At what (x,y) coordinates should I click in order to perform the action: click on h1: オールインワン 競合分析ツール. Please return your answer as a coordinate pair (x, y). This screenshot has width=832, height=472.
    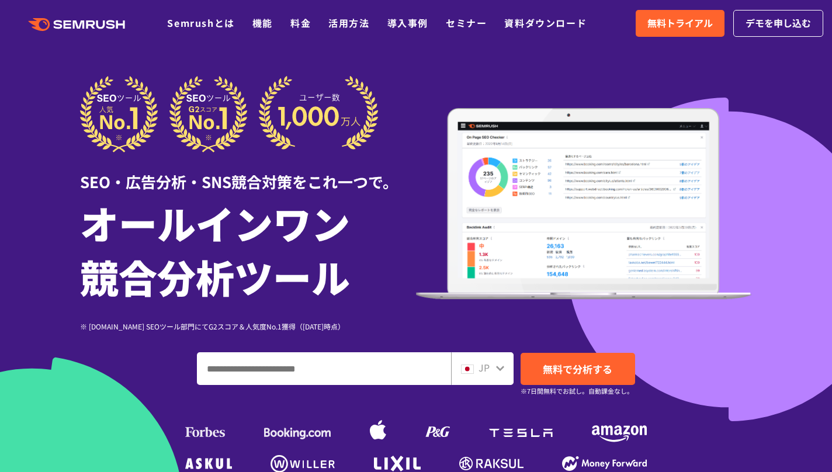
    Looking at the image, I should click on (248, 249).